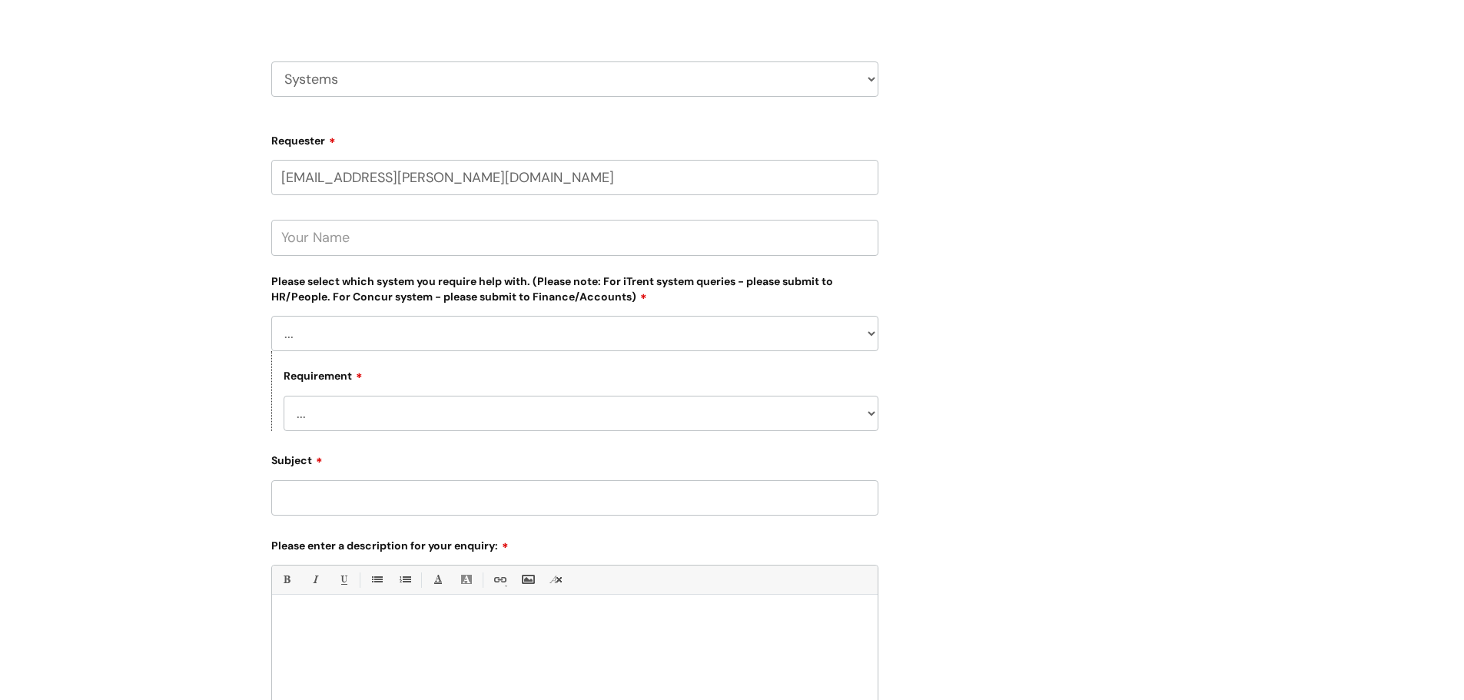  I want to click on a: Italic (Ctrl-I), so click(314, 579).